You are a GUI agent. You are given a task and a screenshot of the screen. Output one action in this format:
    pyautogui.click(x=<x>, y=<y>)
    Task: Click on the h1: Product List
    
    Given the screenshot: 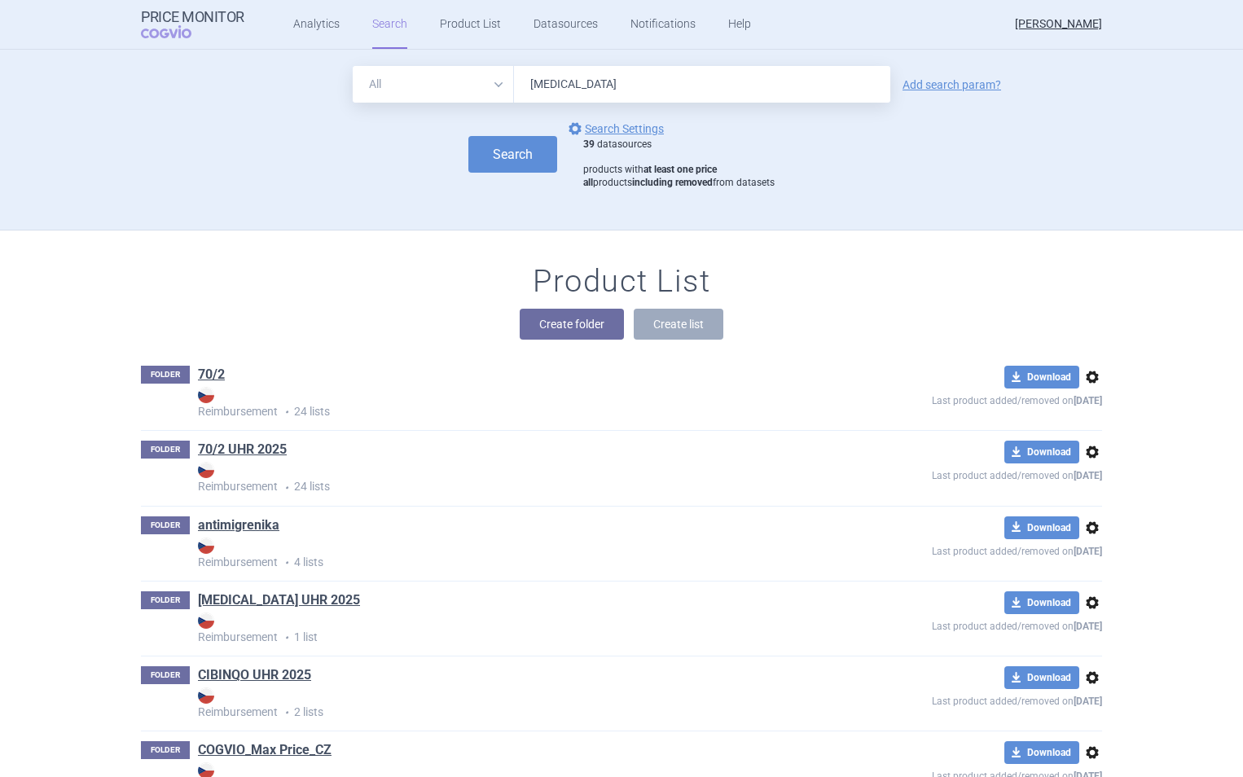 What is the action you would take?
    pyautogui.click(x=621, y=282)
    